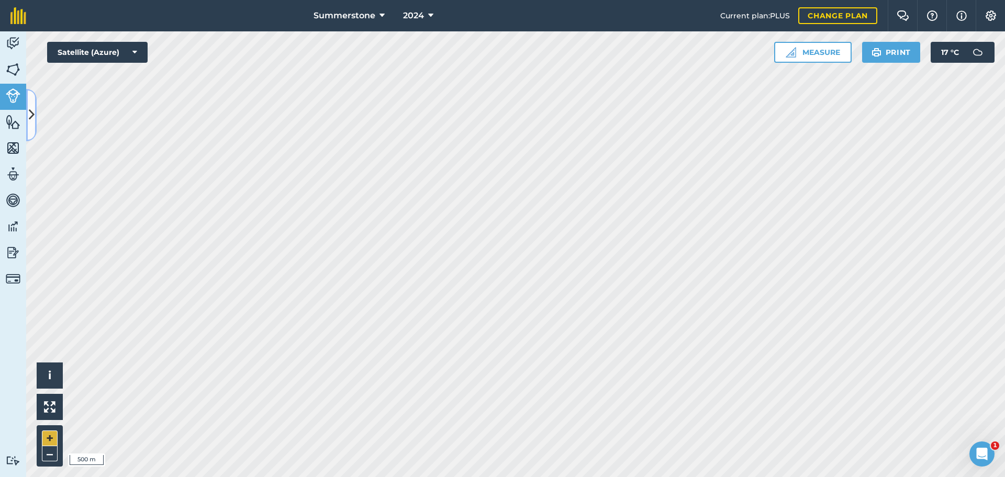 Image resolution: width=1005 pixels, height=477 pixels. I want to click on button: Measure, so click(813, 52).